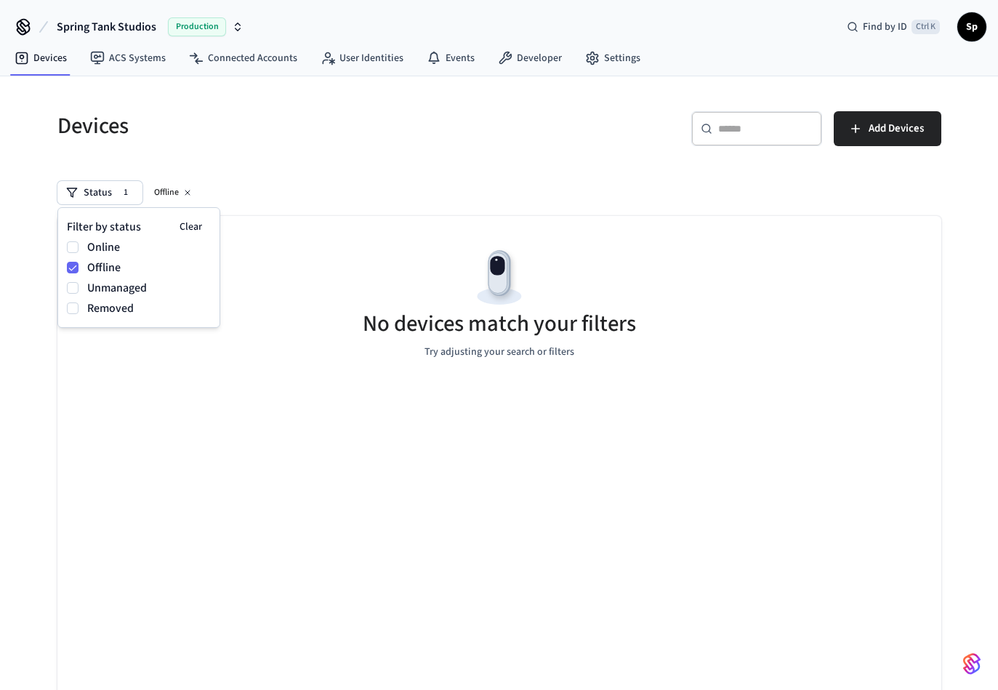 The height and width of the screenshot is (690, 998). Describe the element at coordinates (972, 27) in the screenshot. I see `button: Sp` at that location.